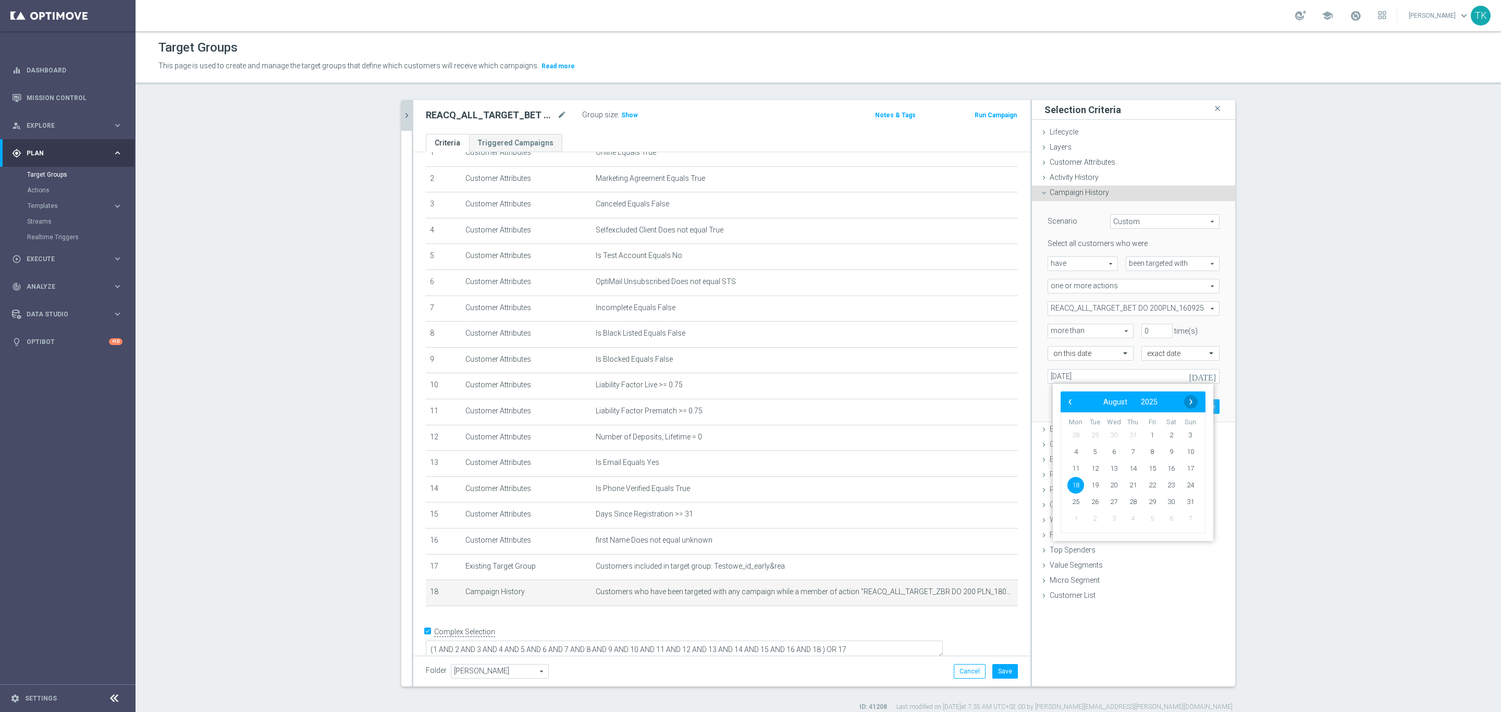 Image resolution: width=1501 pixels, height=712 pixels. I want to click on i: person_search, so click(17, 126).